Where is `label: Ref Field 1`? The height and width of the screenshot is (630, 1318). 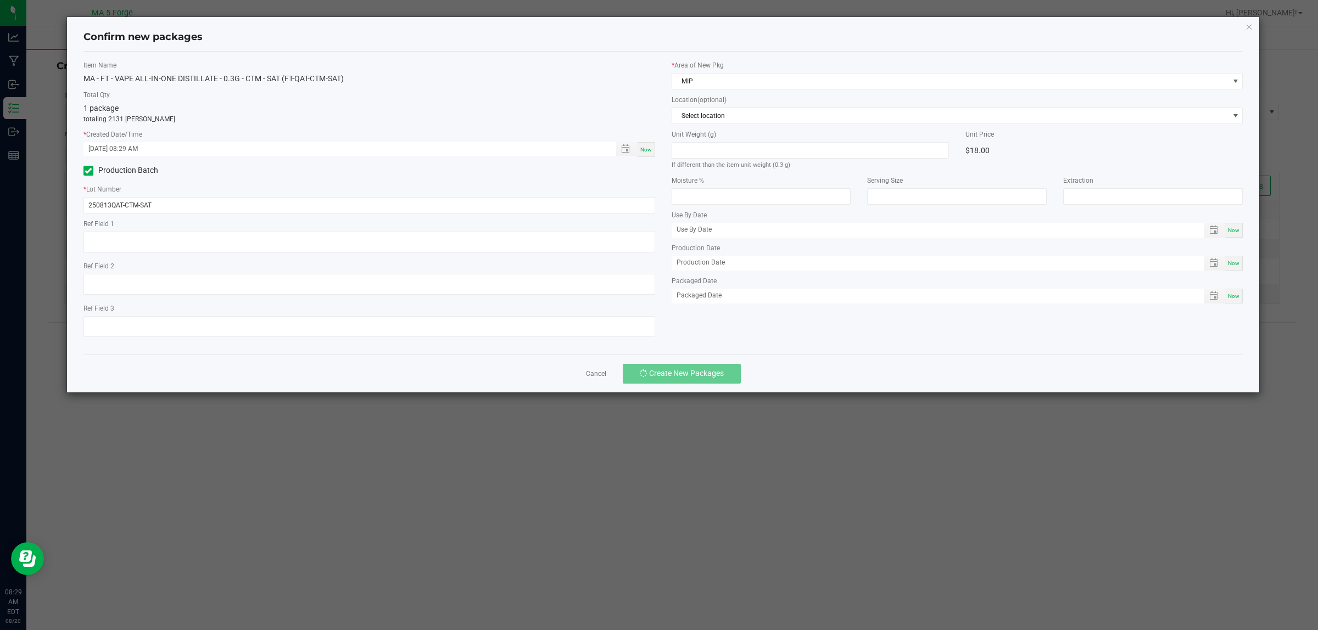
label: Ref Field 1 is located at coordinates (369, 224).